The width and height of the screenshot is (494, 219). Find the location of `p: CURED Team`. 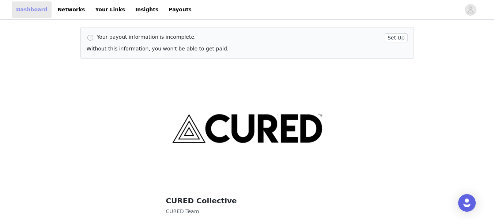

p: CURED Team is located at coordinates (247, 211).